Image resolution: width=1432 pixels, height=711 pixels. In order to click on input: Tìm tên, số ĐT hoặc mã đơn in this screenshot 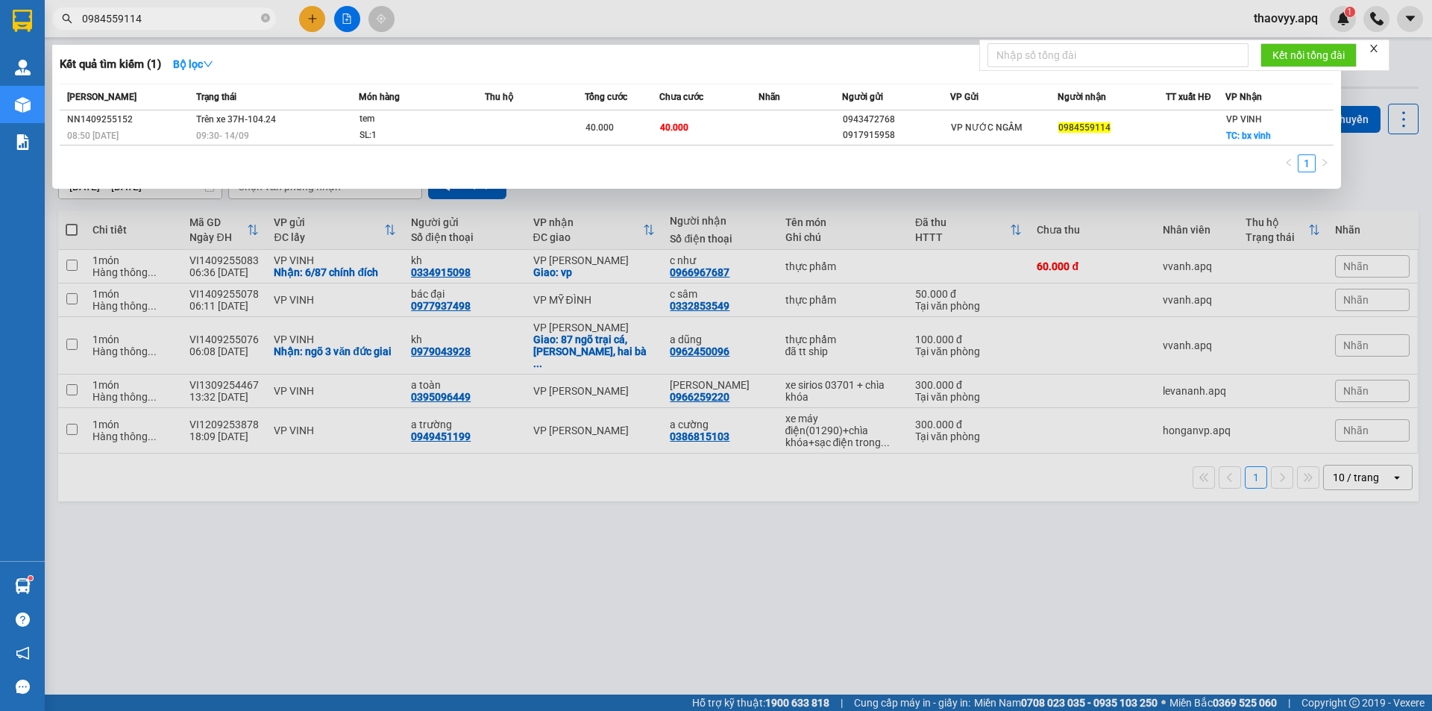, I will do `click(170, 19)`.